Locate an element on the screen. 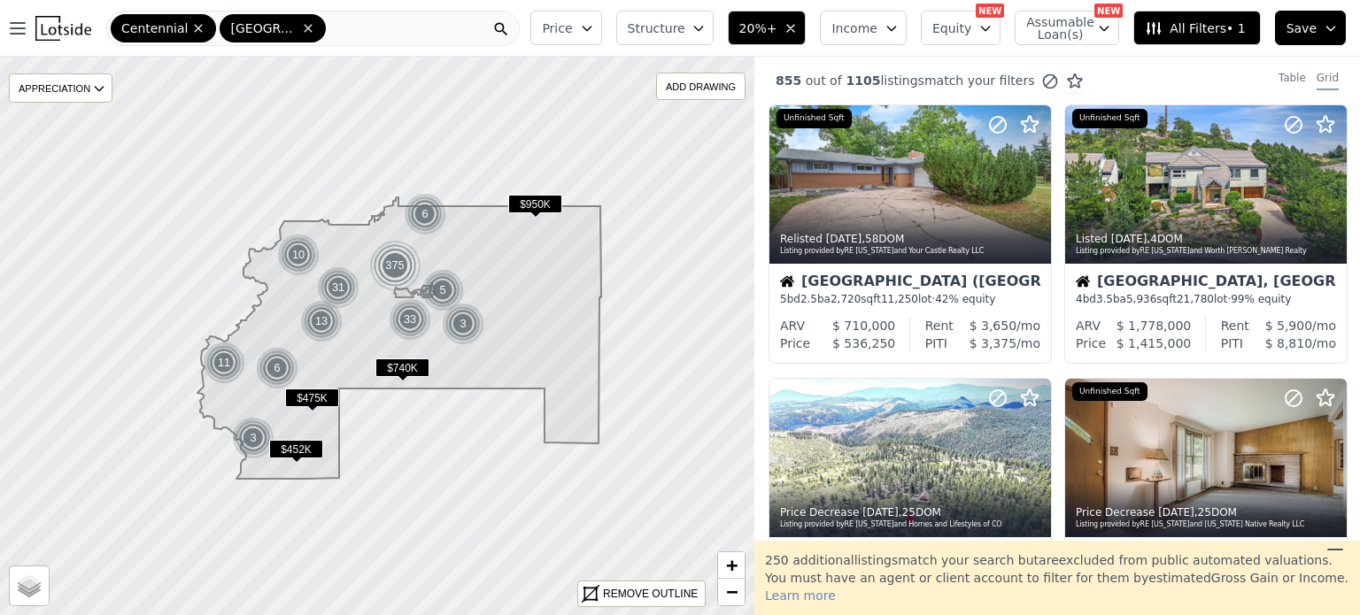 The height and width of the screenshot is (615, 1360). div: Listed , 4 DOM is located at coordinates (1207, 239).